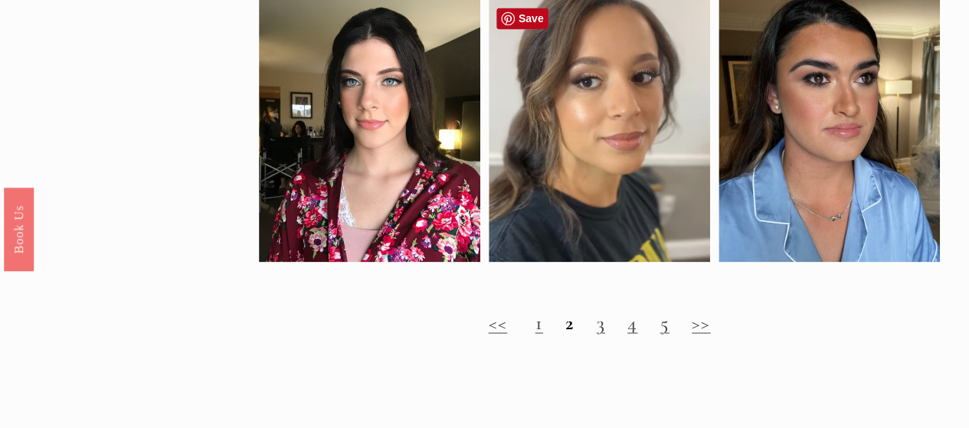  What do you see at coordinates (18, 228) in the screenshot?
I see `a: Book Us` at bounding box center [18, 228].